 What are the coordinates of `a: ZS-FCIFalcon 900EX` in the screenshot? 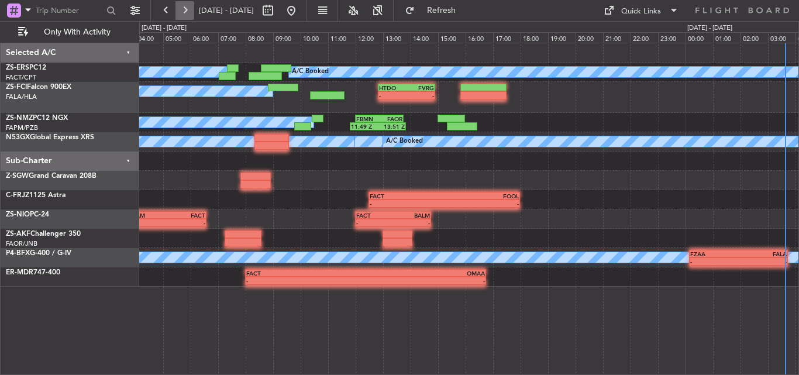 It's located at (39, 87).